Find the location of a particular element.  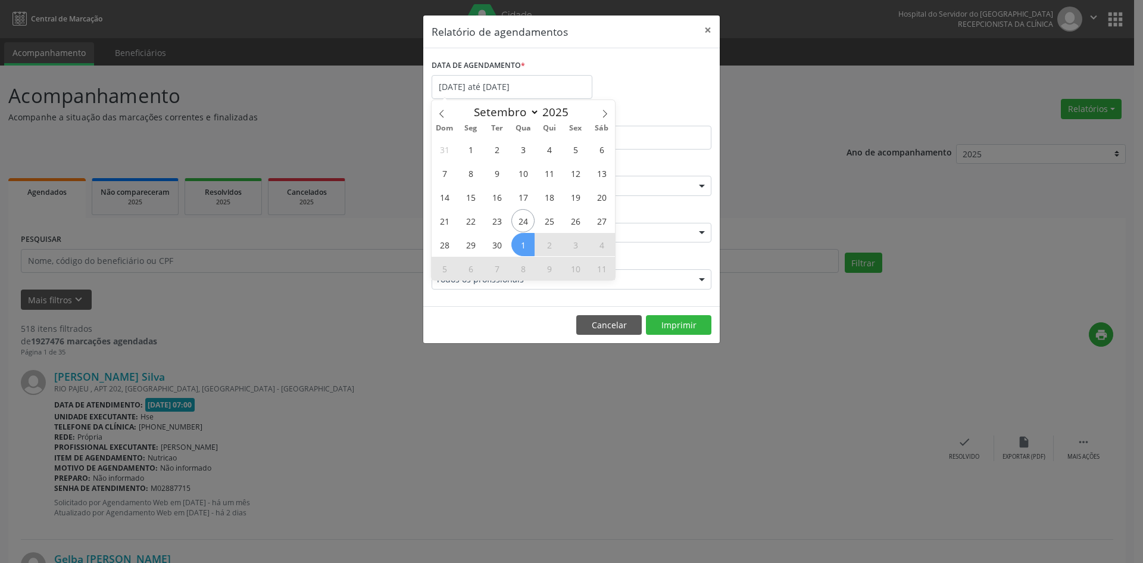

span: Outubro 7, 2025 is located at coordinates (497, 268).